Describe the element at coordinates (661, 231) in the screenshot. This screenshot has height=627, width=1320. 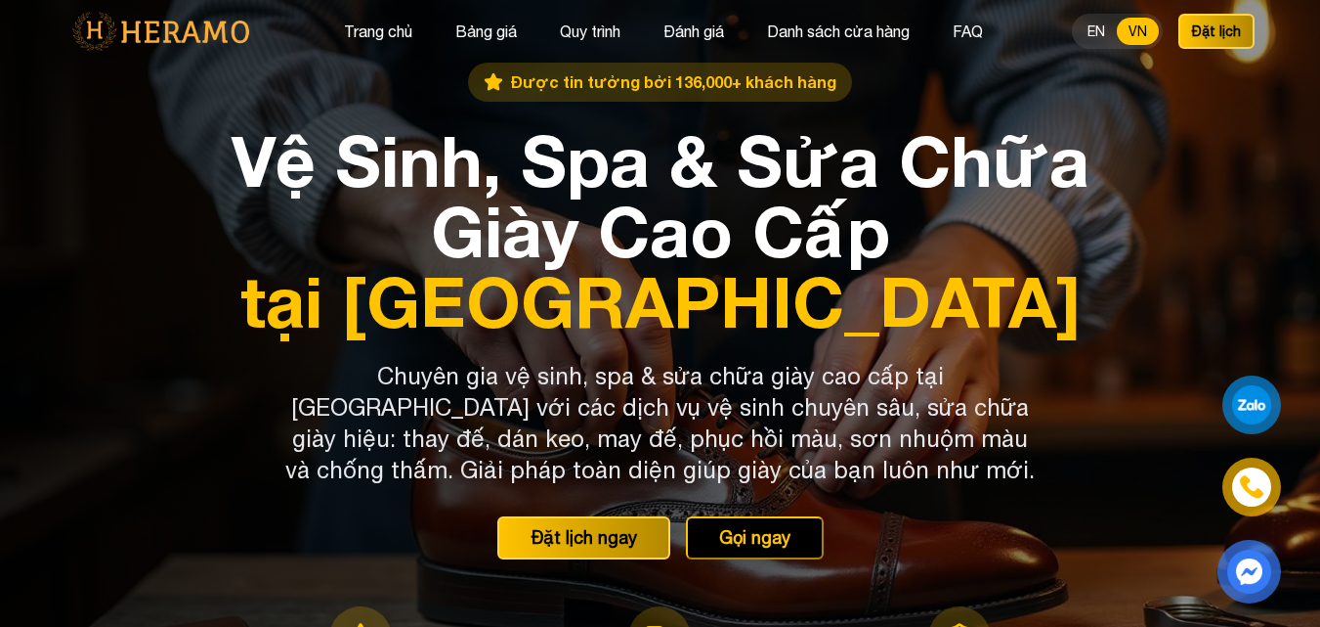
I see `h1: Vệ Sinh, Spa & Sửa Chữa Giày Cao Cấp` at that location.